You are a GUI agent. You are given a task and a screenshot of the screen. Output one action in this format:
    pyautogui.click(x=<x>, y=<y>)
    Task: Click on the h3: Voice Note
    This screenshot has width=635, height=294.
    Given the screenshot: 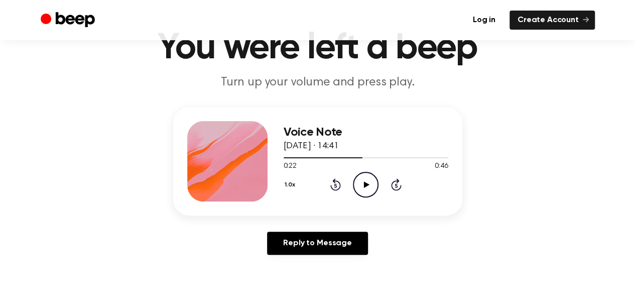 What is the action you would take?
    pyautogui.click(x=366, y=132)
    